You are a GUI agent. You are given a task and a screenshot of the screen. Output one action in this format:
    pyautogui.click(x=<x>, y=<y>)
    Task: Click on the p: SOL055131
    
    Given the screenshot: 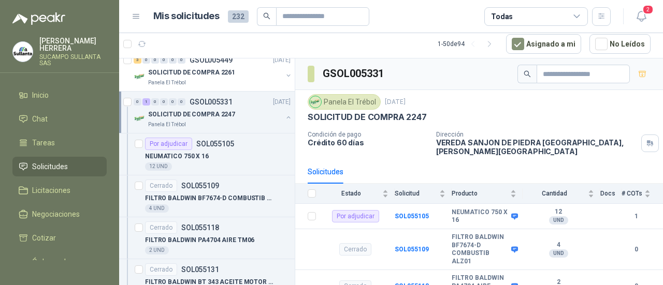 What is the action you would take?
    pyautogui.click(x=200, y=270)
    